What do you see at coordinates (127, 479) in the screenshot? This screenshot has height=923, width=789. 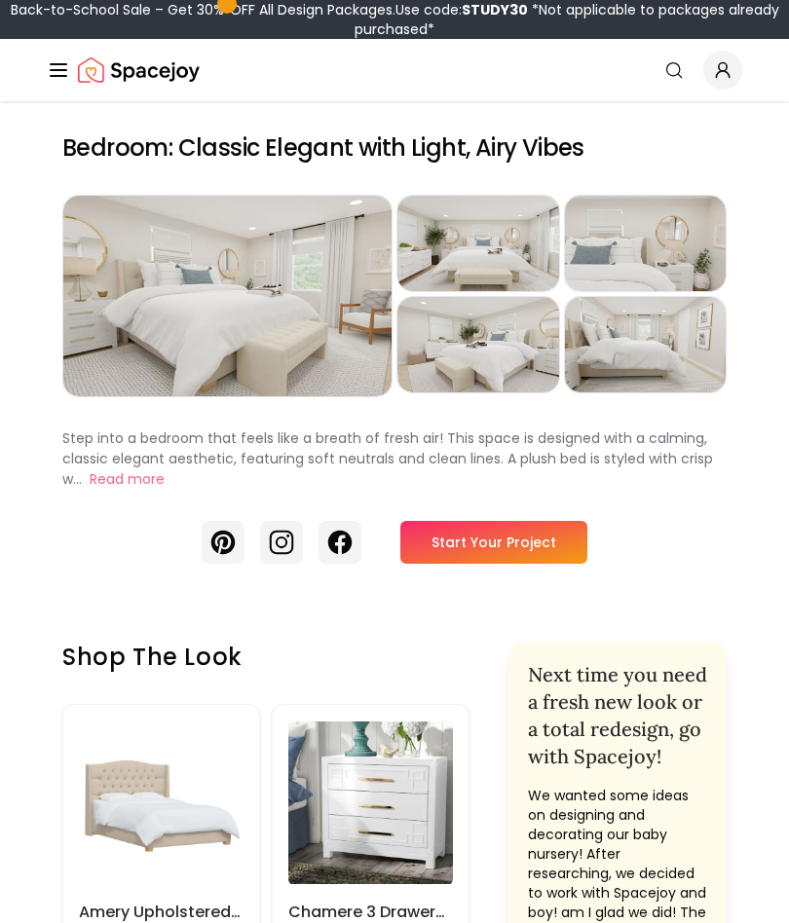 I see `button: Read more` at bounding box center [127, 479].